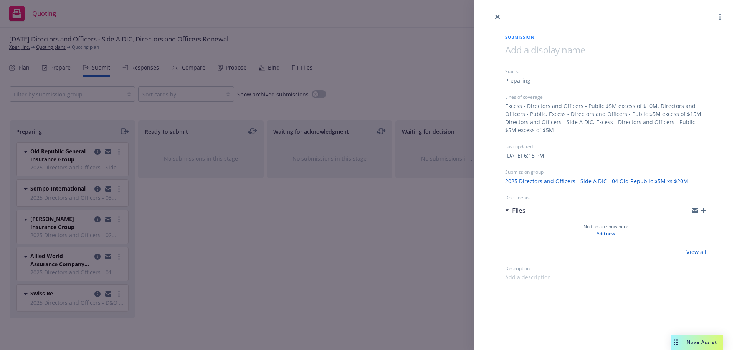  Describe the element at coordinates (515, 210) in the screenshot. I see `div: Files` at that location.